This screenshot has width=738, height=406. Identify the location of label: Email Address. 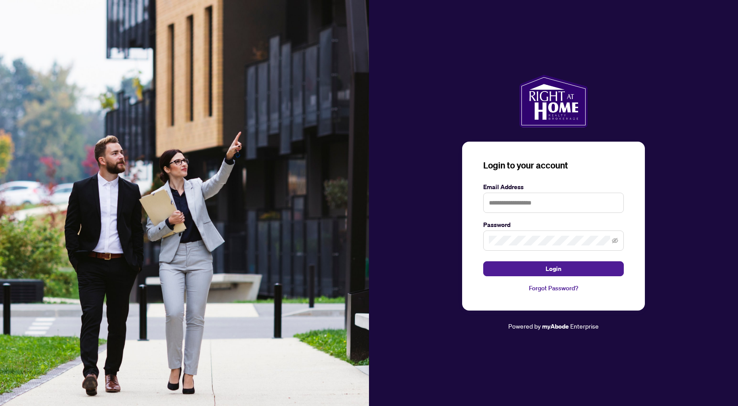
(554, 187).